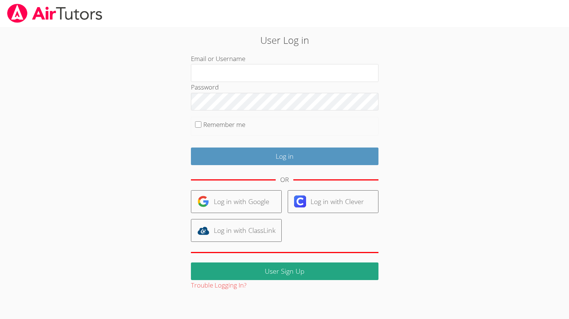  I want to click on label: Password, so click(205, 87).